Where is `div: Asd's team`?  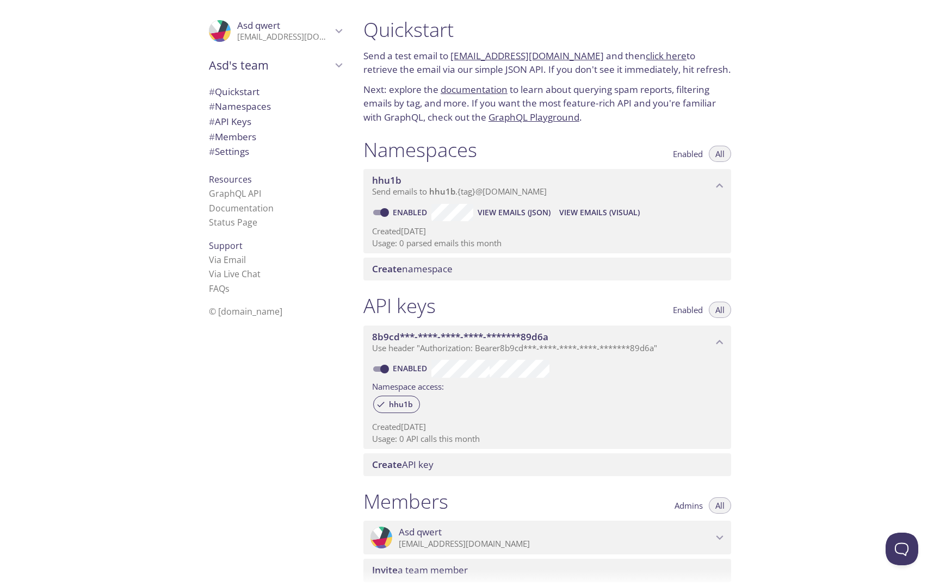
div: Asd's team is located at coordinates (275, 65).